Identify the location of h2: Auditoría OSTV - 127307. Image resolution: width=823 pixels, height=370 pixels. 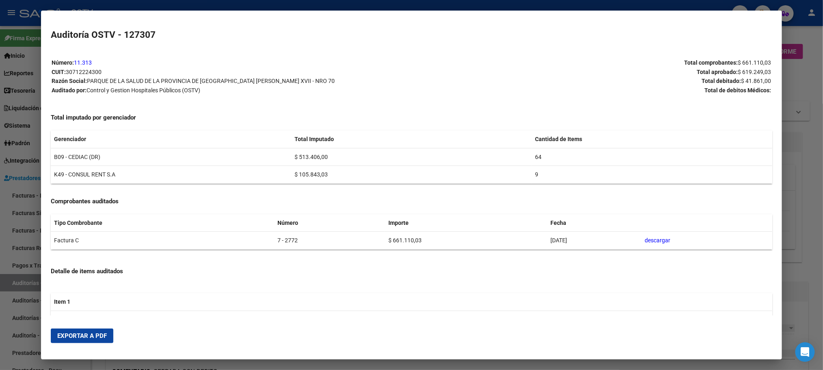
(411, 35).